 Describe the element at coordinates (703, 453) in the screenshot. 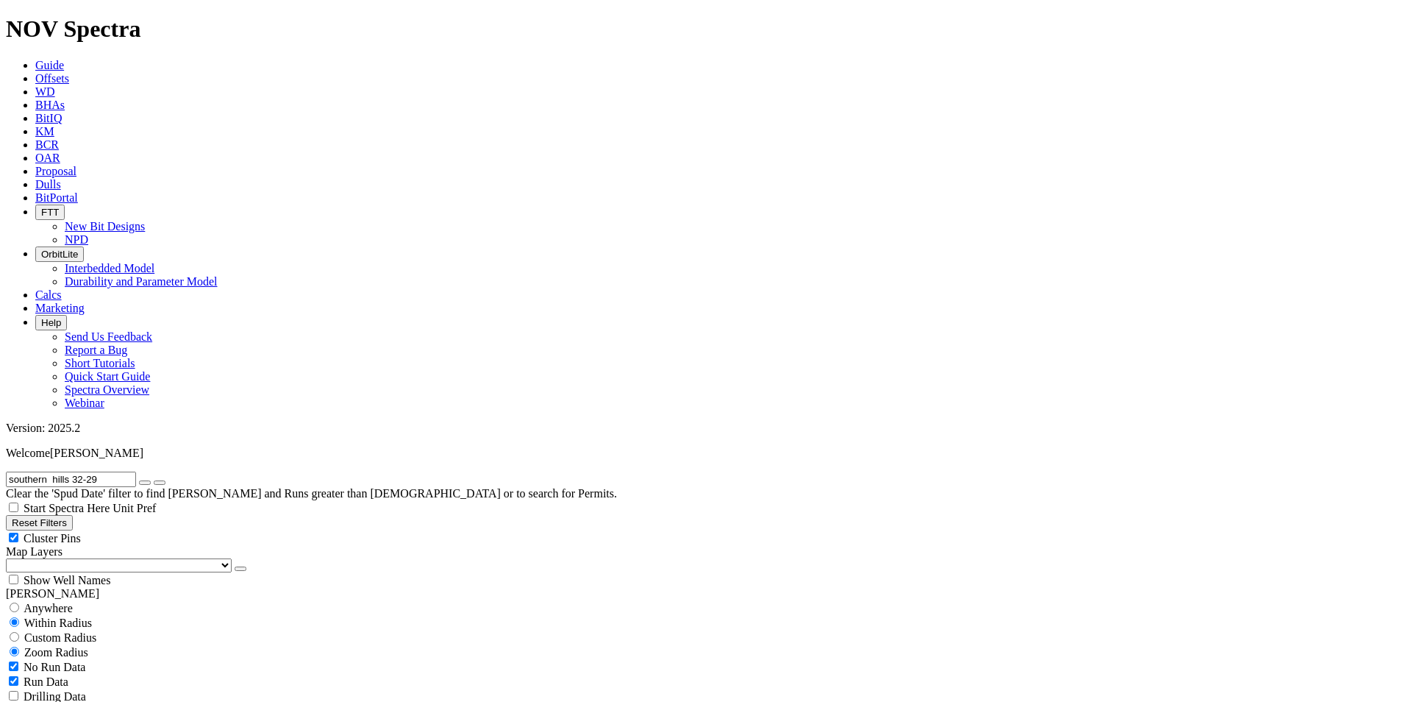

I see `p: Welcome` at that location.